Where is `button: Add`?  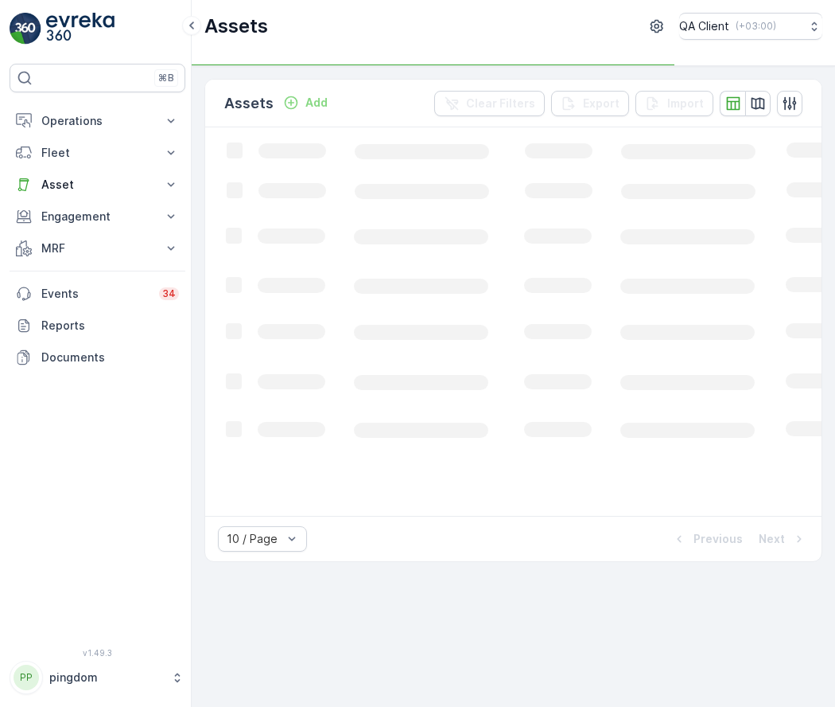 button: Add is located at coordinates (306, 103).